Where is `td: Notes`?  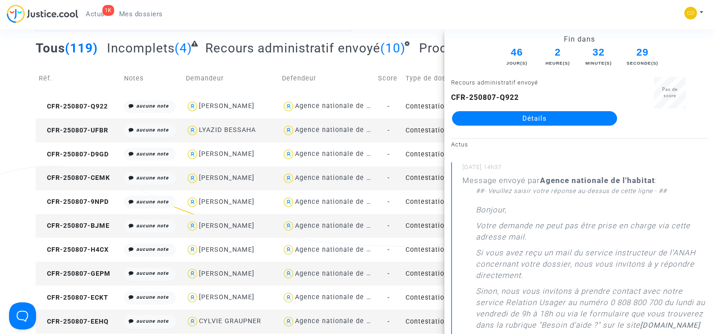 td: Notes is located at coordinates (152, 78).